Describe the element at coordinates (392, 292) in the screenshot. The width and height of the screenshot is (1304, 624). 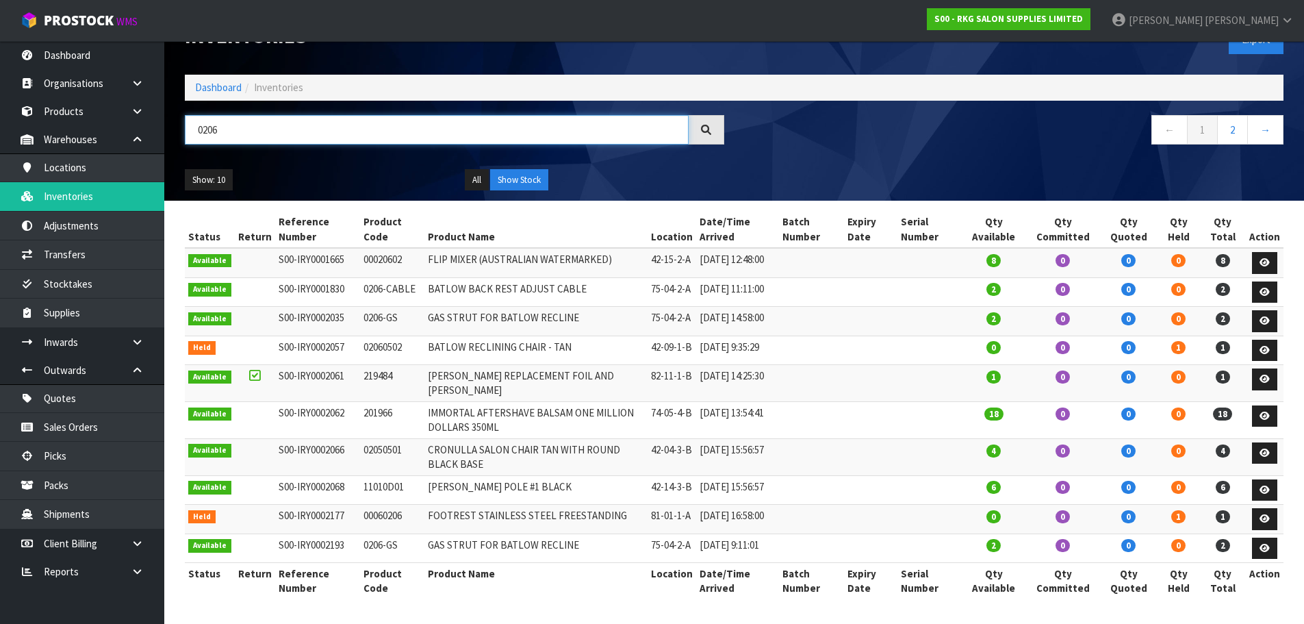
I see `td: 0206-CABLE` at that location.